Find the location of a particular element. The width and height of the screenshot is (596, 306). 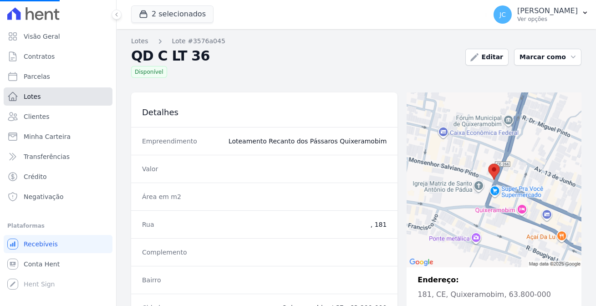

span: Disponível is located at coordinates (149, 72).